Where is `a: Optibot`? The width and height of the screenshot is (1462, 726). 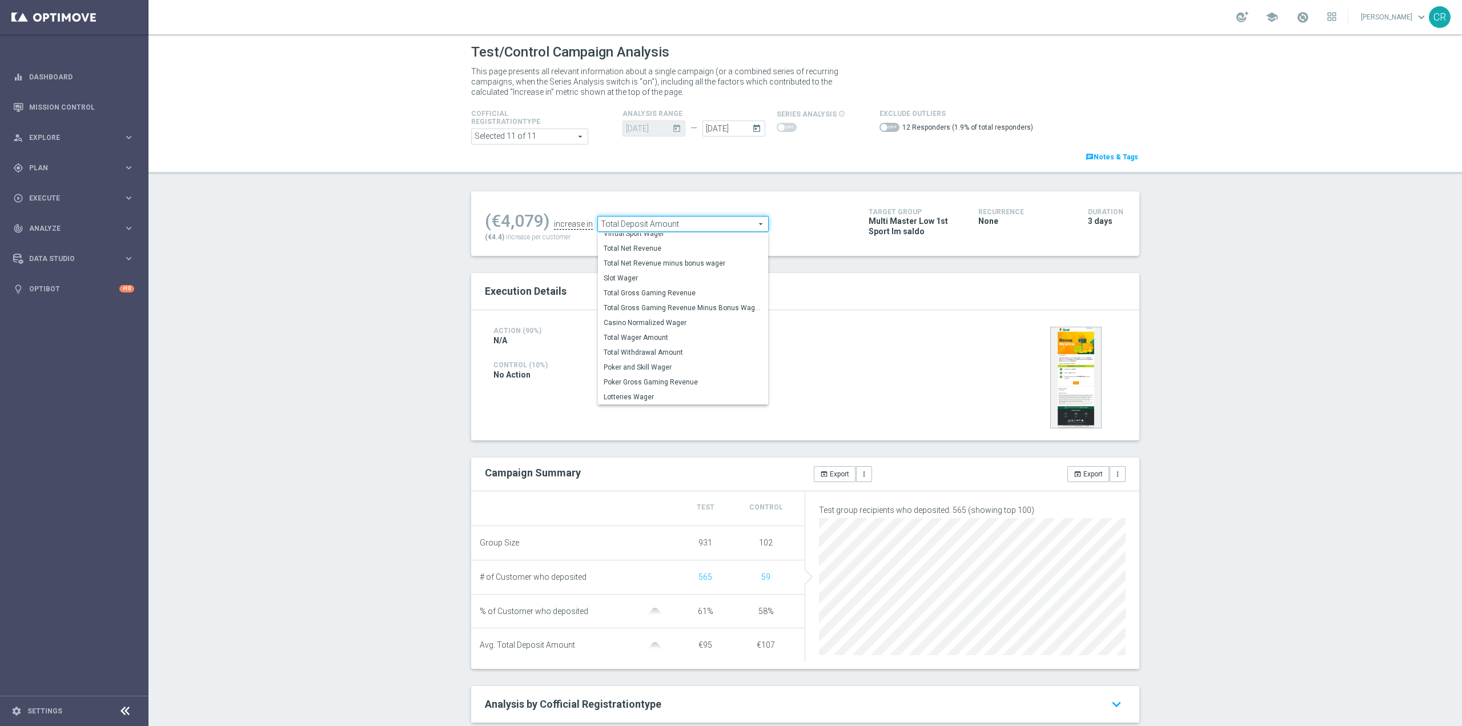
a: Optibot is located at coordinates (74, 288).